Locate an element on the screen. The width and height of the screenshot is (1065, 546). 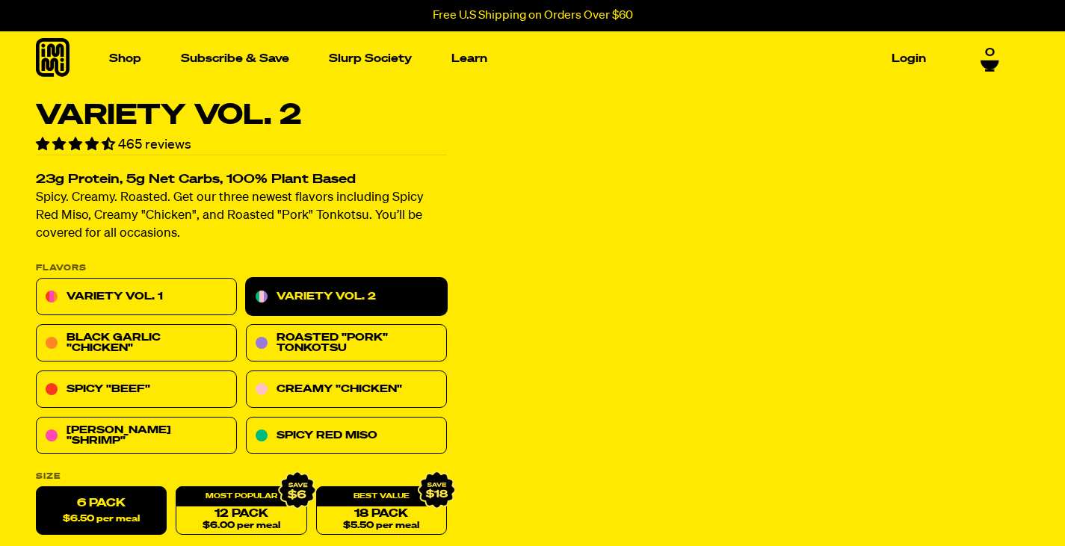
p: Flavors is located at coordinates (241, 268).